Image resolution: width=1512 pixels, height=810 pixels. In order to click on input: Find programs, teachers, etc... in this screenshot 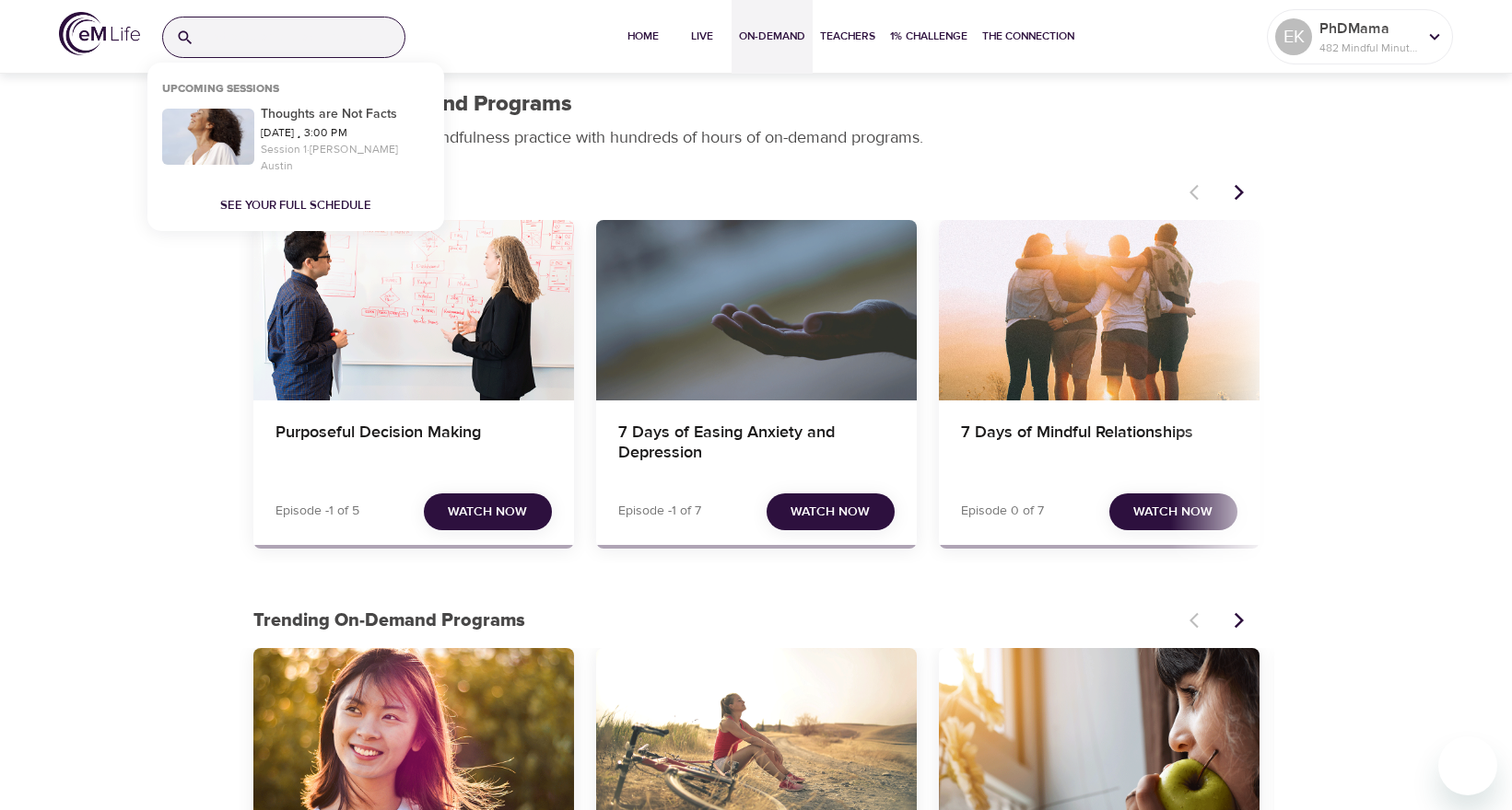, I will do `click(303, 37)`.